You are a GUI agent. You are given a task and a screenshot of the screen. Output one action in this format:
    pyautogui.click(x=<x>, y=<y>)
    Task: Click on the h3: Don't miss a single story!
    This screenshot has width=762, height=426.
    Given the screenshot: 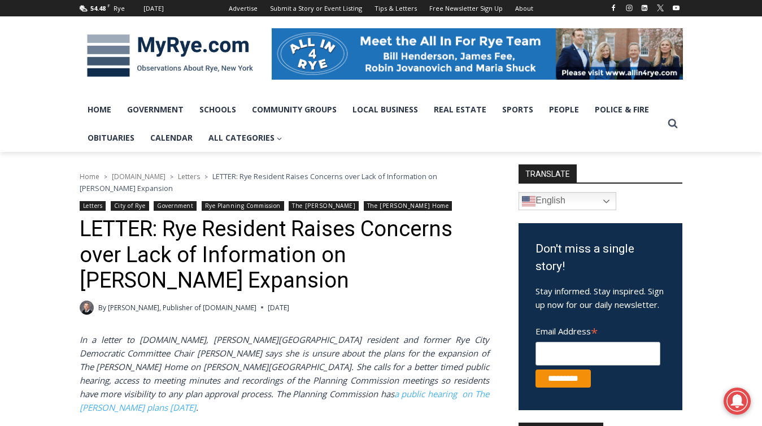 What is the action you would take?
    pyautogui.click(x=601, y=258)
    